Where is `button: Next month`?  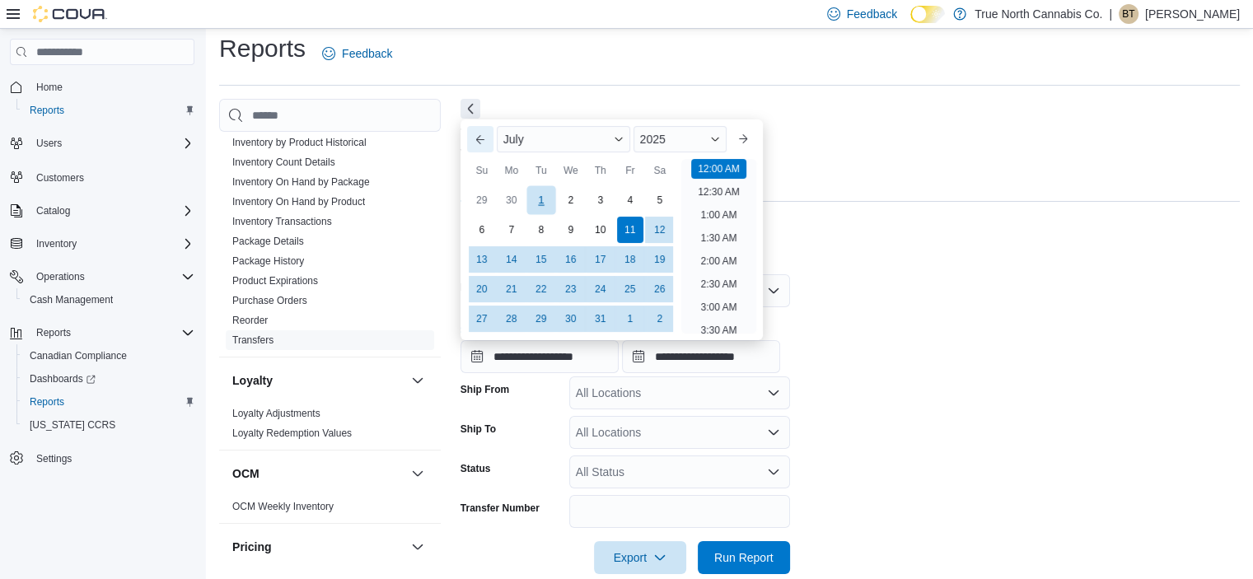 button: Next month is located at coordinates (743, 139).